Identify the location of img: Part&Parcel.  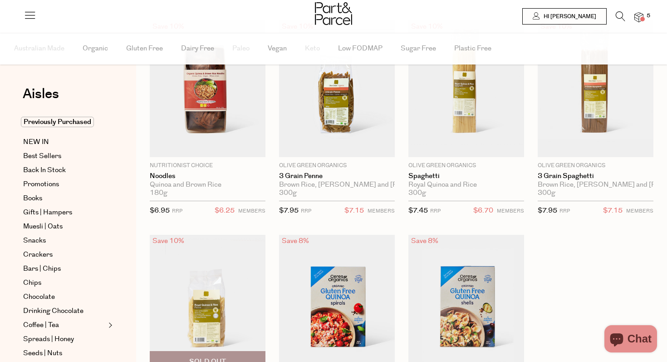
(334, 14).